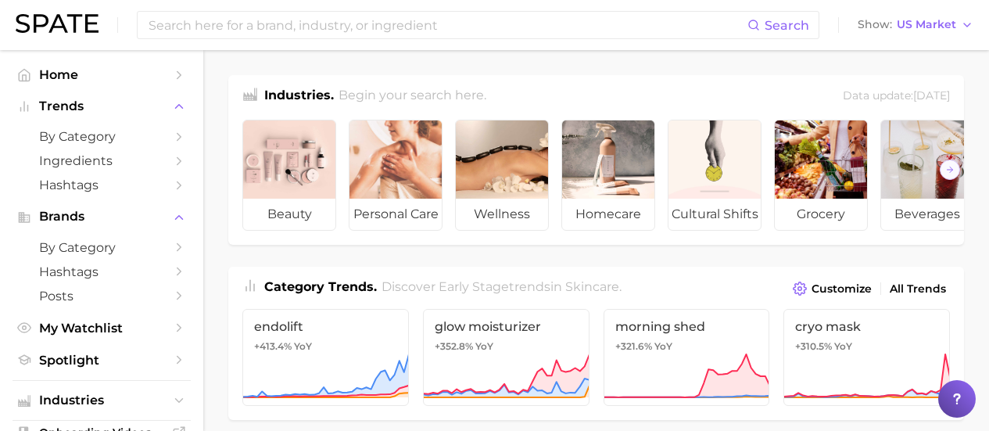 The image size is (989, 431). What do you see at coordinates (608, 214) in the screenshot?
I see `span: homecare` at bounding box center [608, 214].